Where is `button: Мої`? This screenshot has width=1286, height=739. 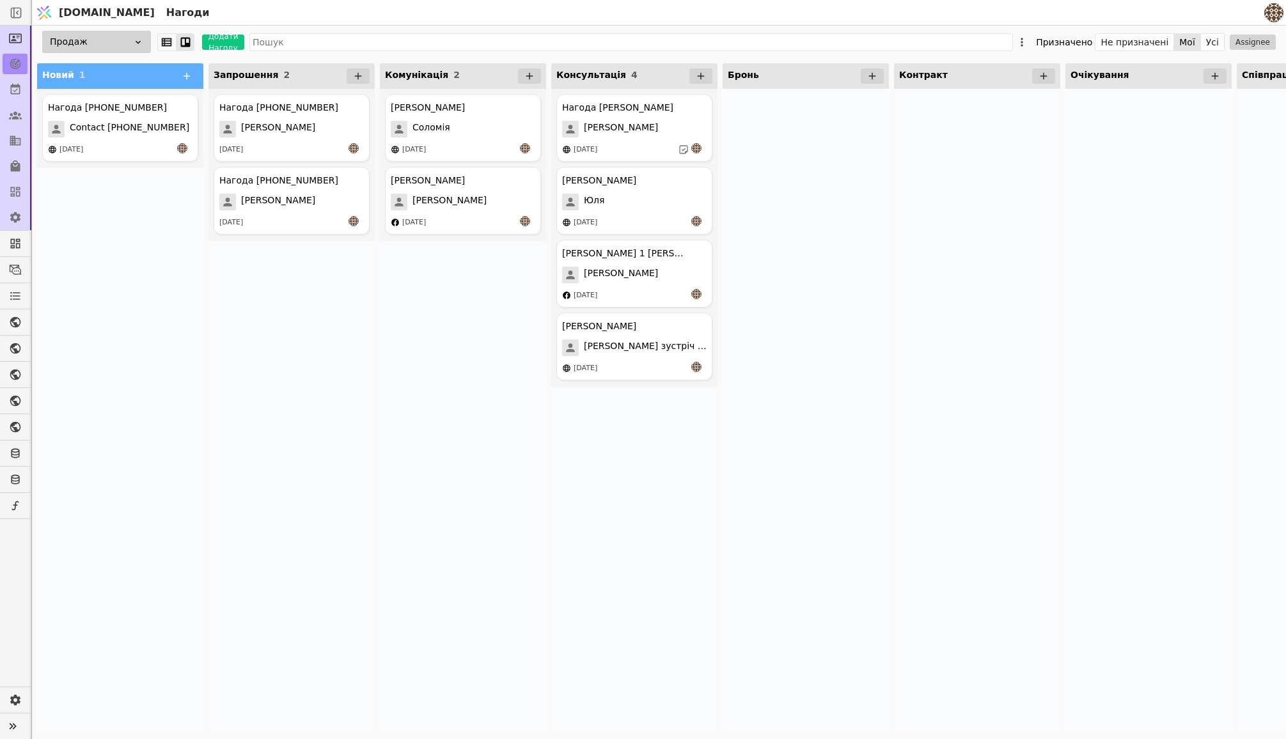 button: Мої is located at coordinates (1187, 42).